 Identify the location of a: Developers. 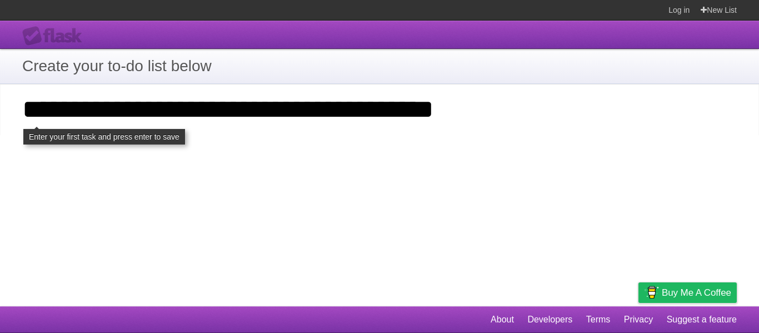
(550, 320).